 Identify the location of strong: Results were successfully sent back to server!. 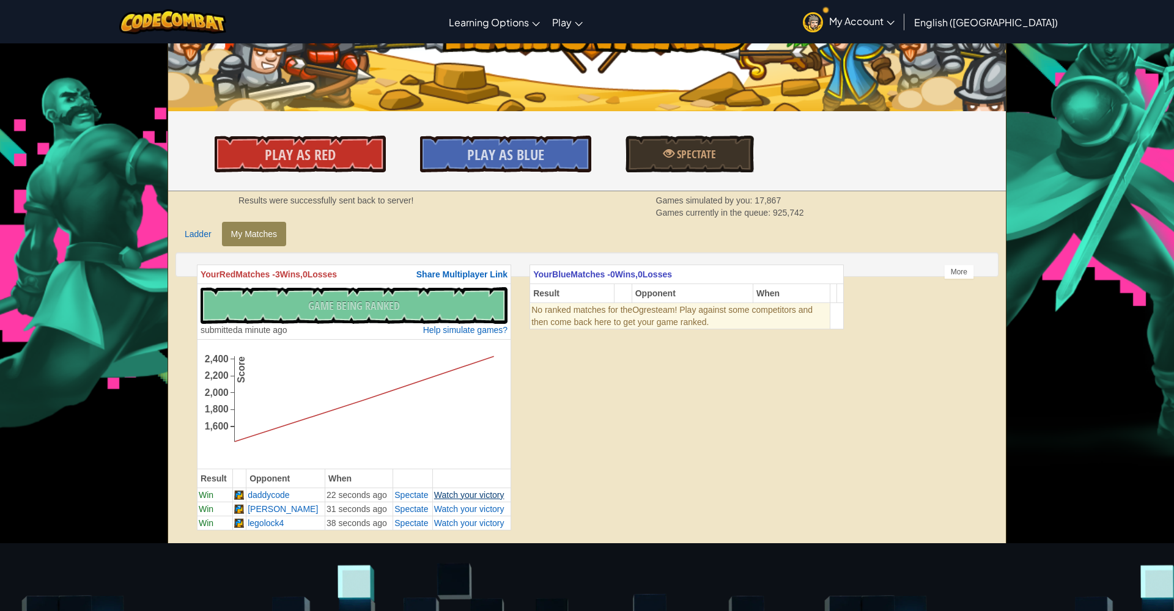
(326, 201).